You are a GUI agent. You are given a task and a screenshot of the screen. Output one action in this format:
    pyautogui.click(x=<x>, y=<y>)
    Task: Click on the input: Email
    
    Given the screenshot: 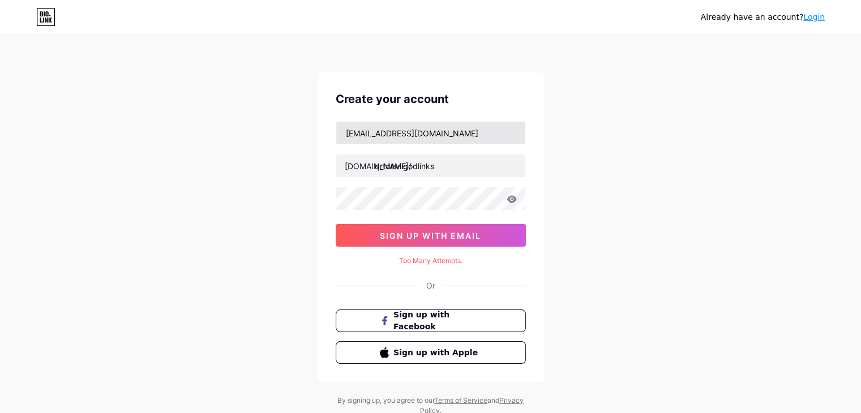 What is the action you would take?
    pyautogui.click(x=431, y=133)
    